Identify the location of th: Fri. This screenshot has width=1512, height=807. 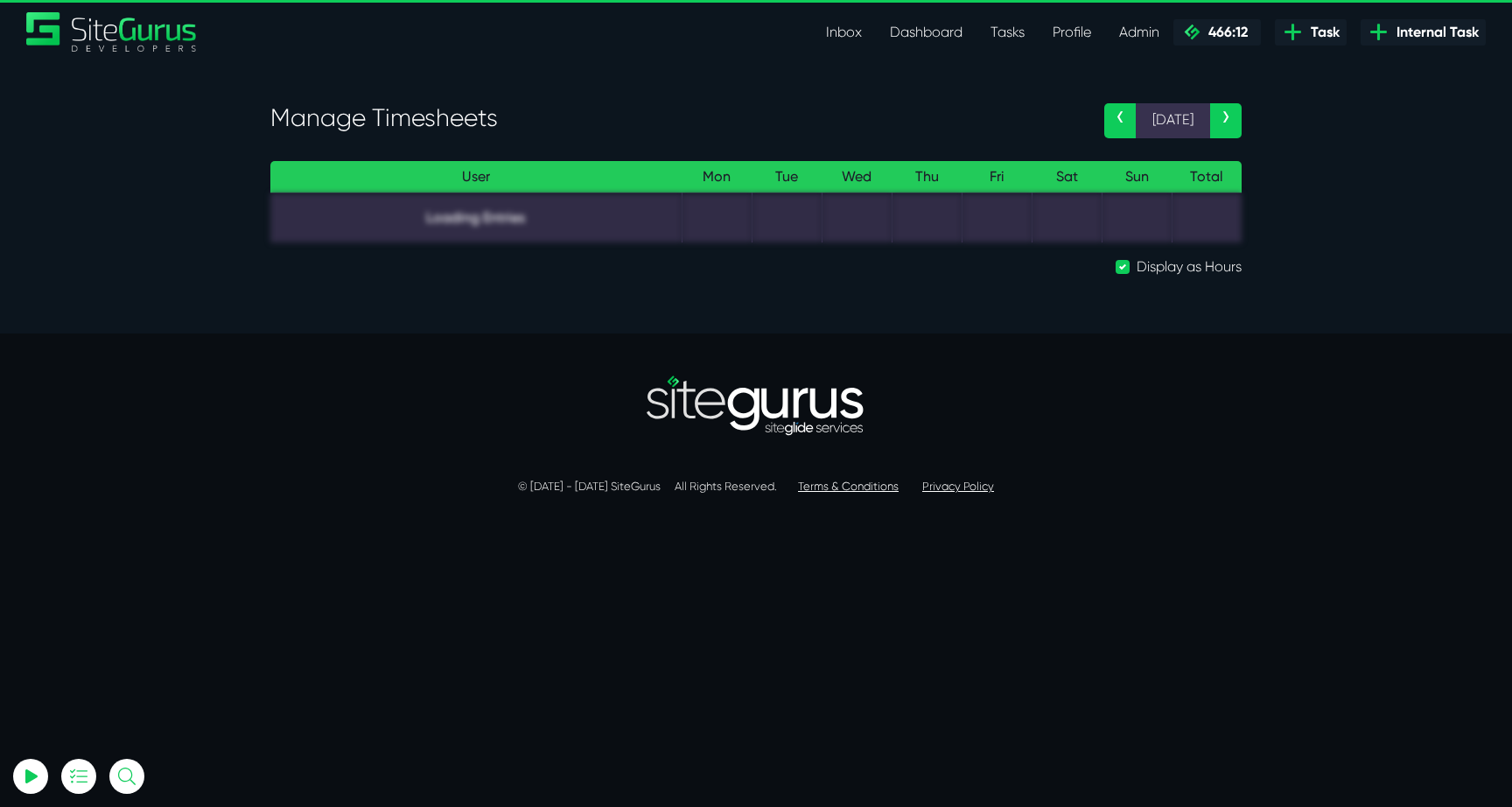
(996, 177).